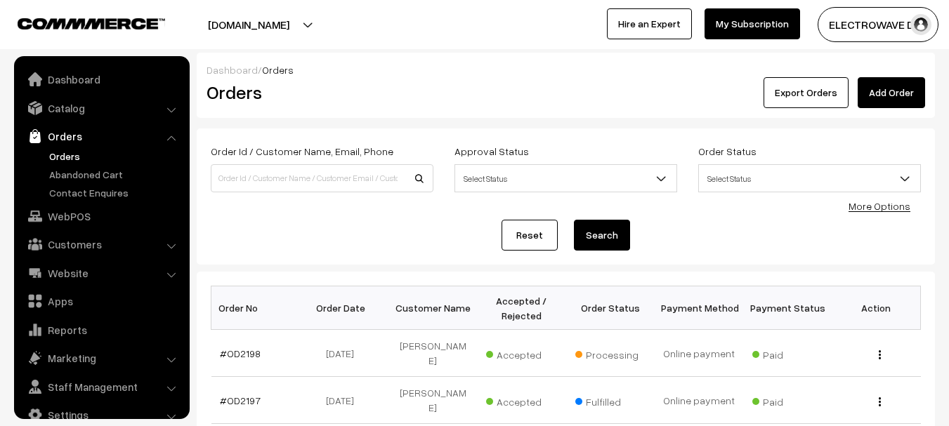  I want to click on input: Order Id / Customer Name / Customer Email / Customer Phone, so click(322, 178).